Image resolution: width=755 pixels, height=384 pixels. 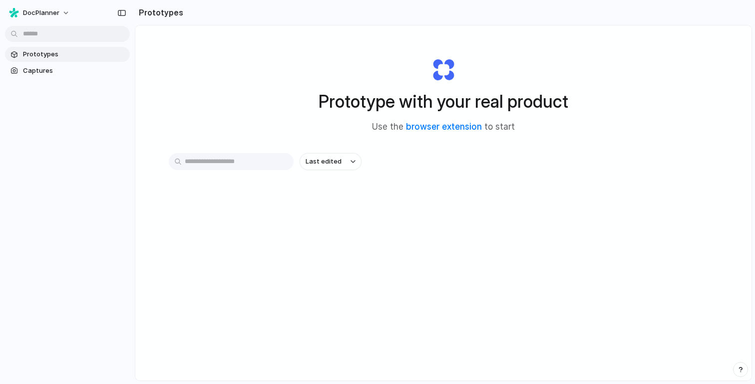 What do you see at coordinates (74, 71) in the screenshot?
I see `span: Captures` at bounding box center [74, 71].